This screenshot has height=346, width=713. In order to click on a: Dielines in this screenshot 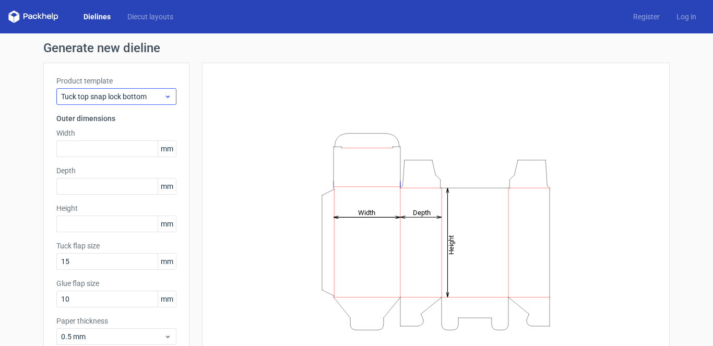, I will do `click(97, 17)`.